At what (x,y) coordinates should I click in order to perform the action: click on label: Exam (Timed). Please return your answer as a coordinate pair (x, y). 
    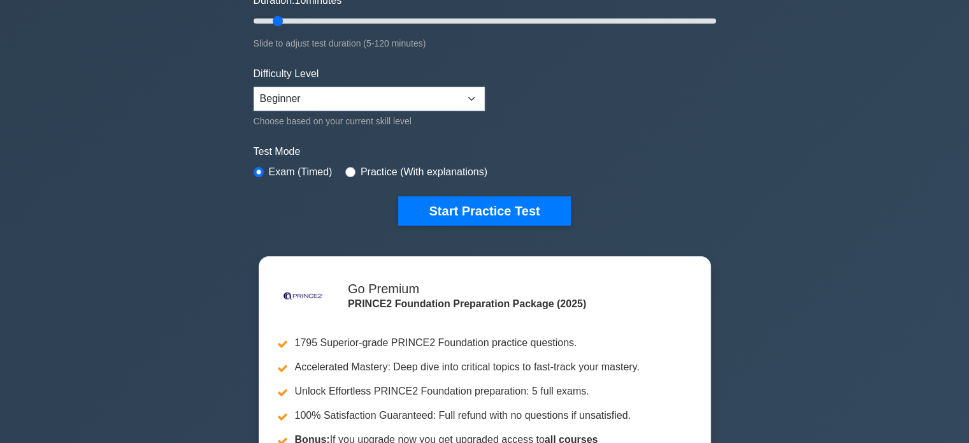
    Looking at the image, I should click on (301, 172).